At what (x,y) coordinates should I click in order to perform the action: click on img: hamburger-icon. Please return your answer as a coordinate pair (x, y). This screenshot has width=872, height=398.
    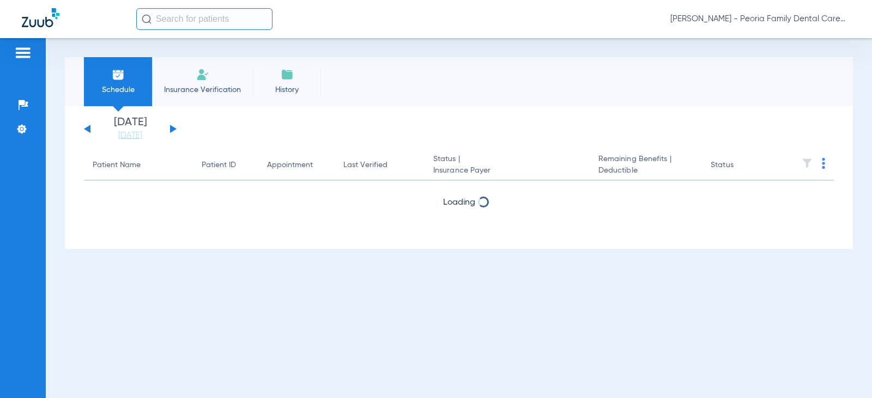
    Looking at the image, I should click on (23, 53).